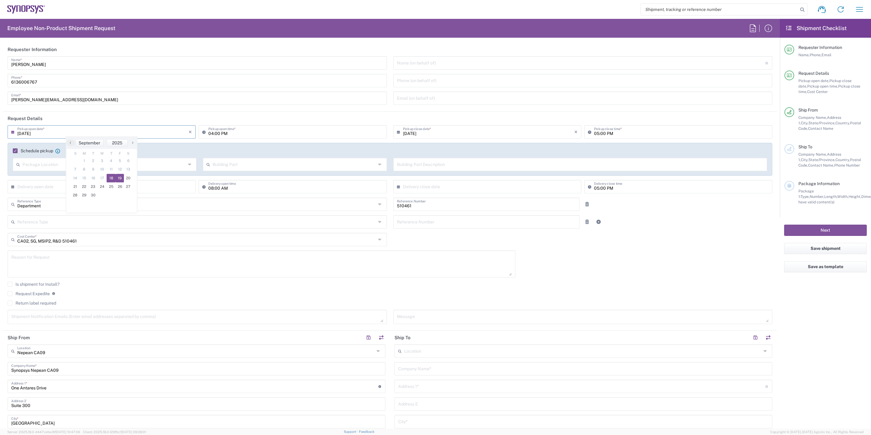 This screenshot has width=871, height=435. What do you see at coordinates (93, 169) in the screenshot?
I see `span: 9` at bounding box center [93, 169].